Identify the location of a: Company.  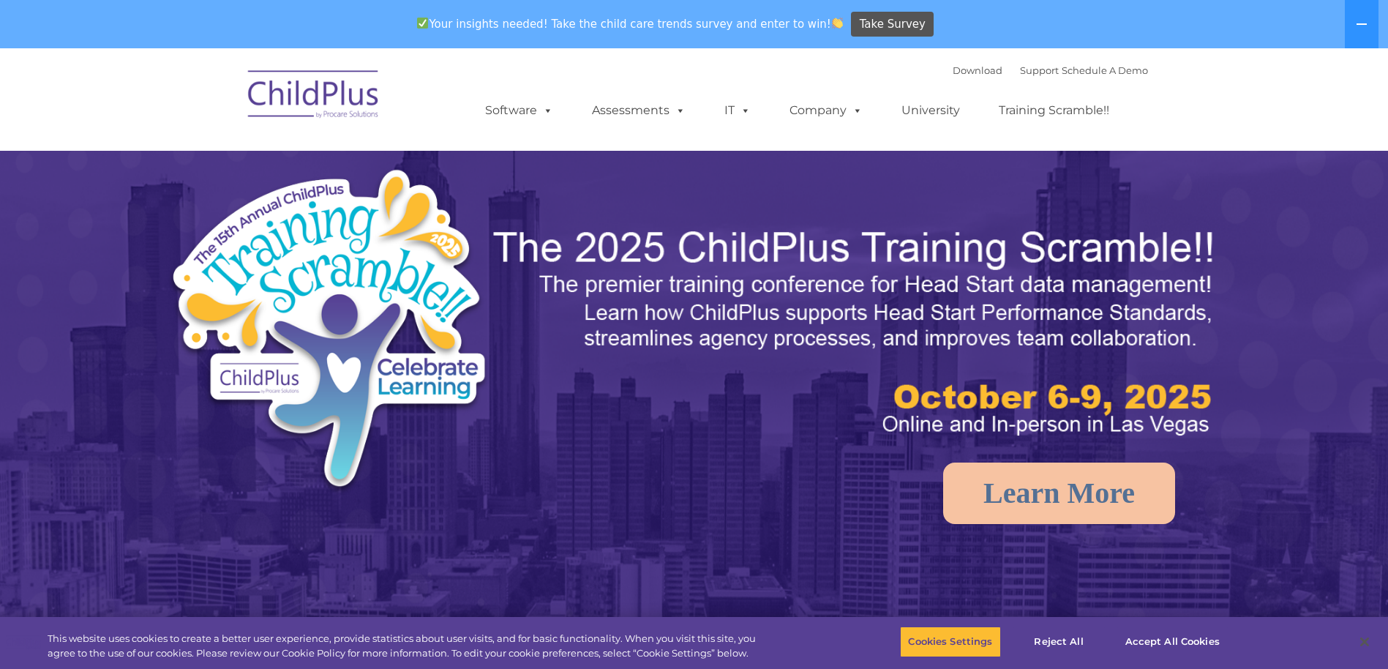
(826, 110).